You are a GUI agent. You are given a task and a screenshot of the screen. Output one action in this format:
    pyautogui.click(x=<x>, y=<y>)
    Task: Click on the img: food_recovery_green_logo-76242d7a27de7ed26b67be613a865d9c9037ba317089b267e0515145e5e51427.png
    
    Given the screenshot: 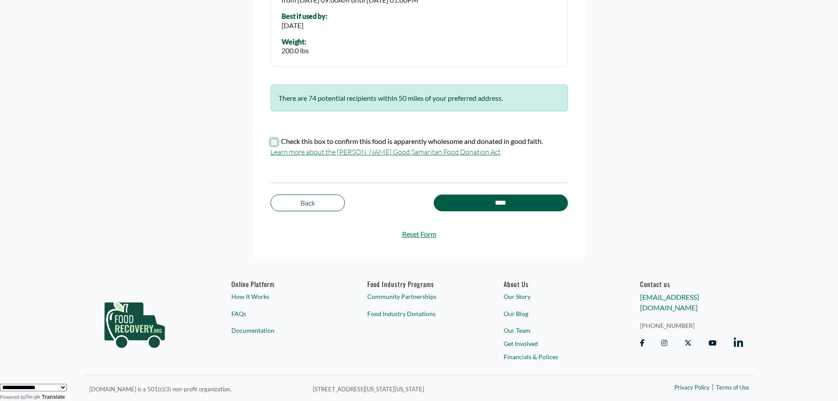 What is the action you would take?
    pyautogui.click(x=135, y=322)
    